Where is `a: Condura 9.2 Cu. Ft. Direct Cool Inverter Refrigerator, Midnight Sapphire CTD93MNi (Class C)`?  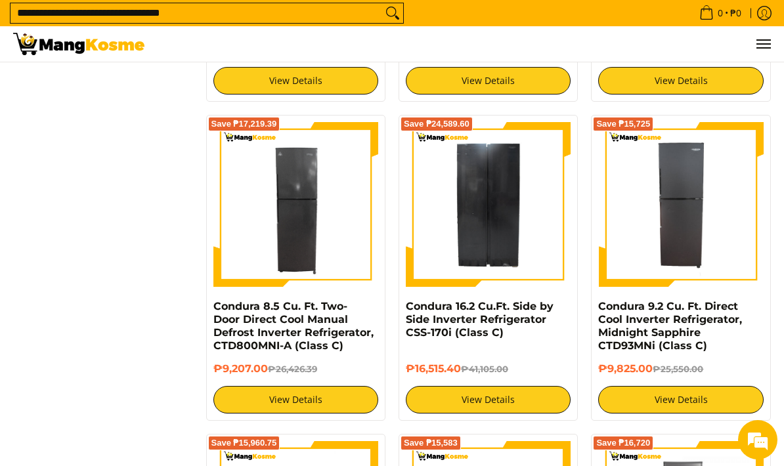
a: Condura 9.2 Cu. Ft. Direct Cool Inverter Refrigerator, Midnight Sapphire CTD93MNi (Class C) is located at coordinates (670, 326).